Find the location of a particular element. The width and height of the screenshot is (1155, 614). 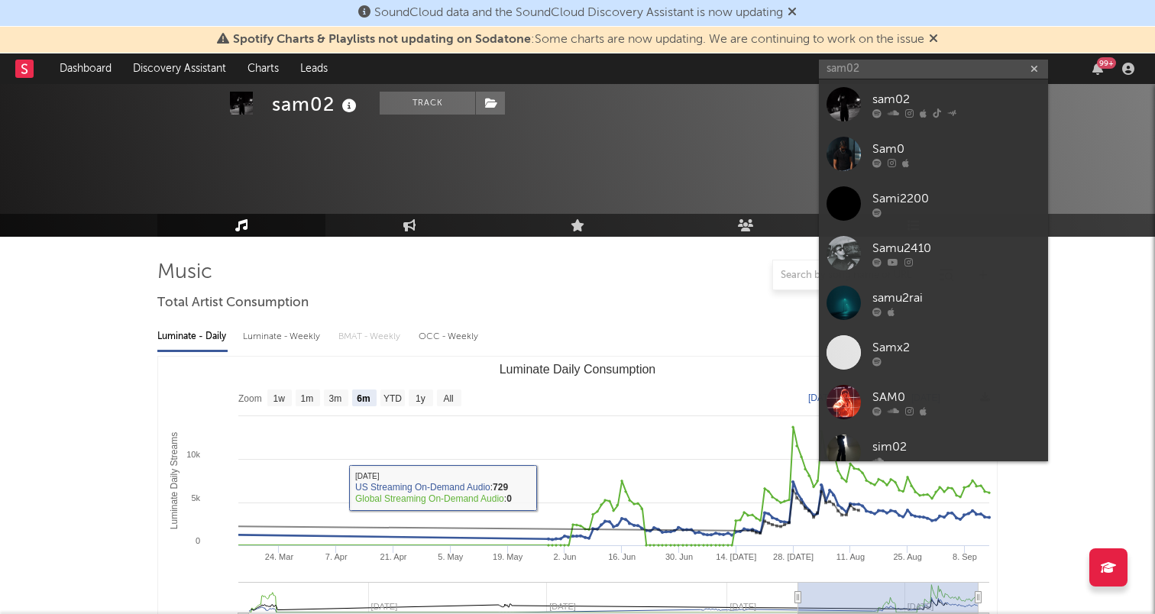

text: 16. Jun is located at coordinates (622, 557).